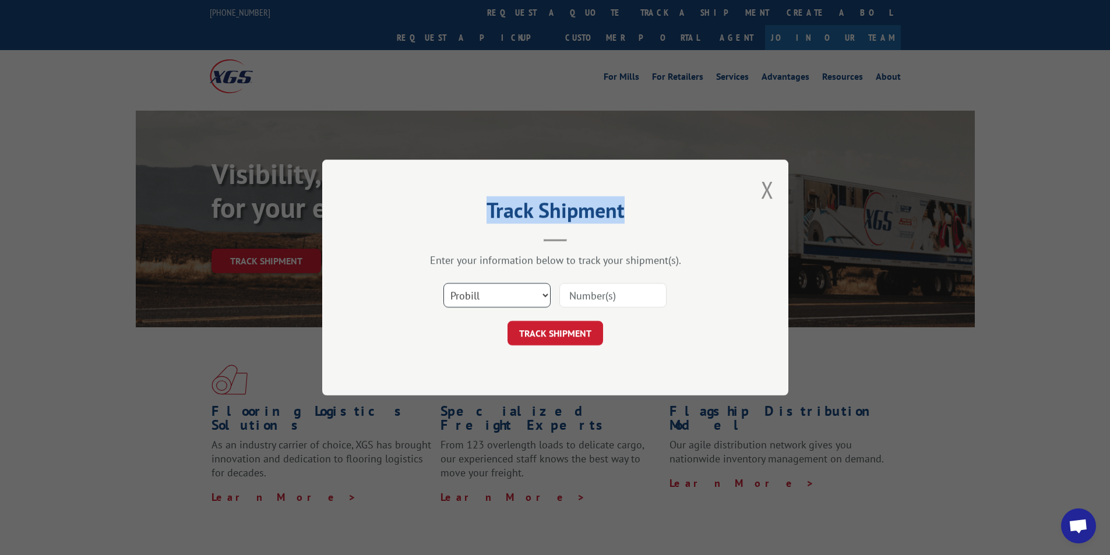  What do you see at coordinates (613, 295) in the screenshot?
I see `input: Number(s)` at bounding box center [613, 295].